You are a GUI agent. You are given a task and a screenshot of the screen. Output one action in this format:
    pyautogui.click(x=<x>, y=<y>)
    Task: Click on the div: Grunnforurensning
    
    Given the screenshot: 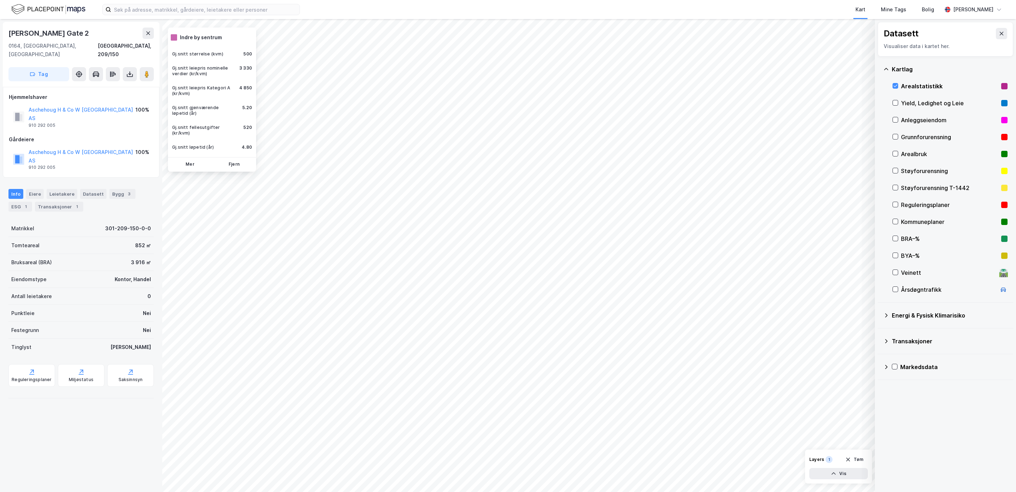 What is the action you would take?
    pyautogui.click(x=950, y=137)
    